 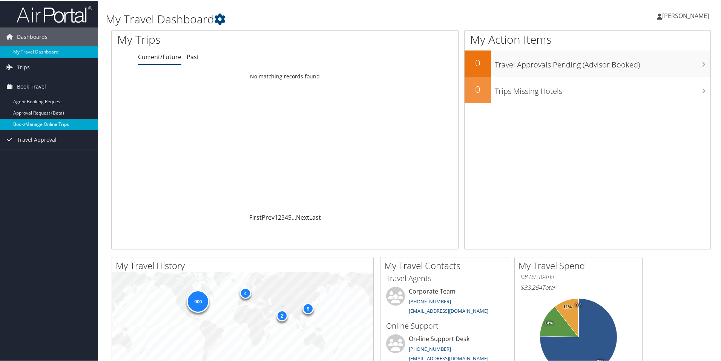 What do you see at coordinates (213, 39) in the screenshot?
I see `h1: My Trips` at bounding box center [213, 39].